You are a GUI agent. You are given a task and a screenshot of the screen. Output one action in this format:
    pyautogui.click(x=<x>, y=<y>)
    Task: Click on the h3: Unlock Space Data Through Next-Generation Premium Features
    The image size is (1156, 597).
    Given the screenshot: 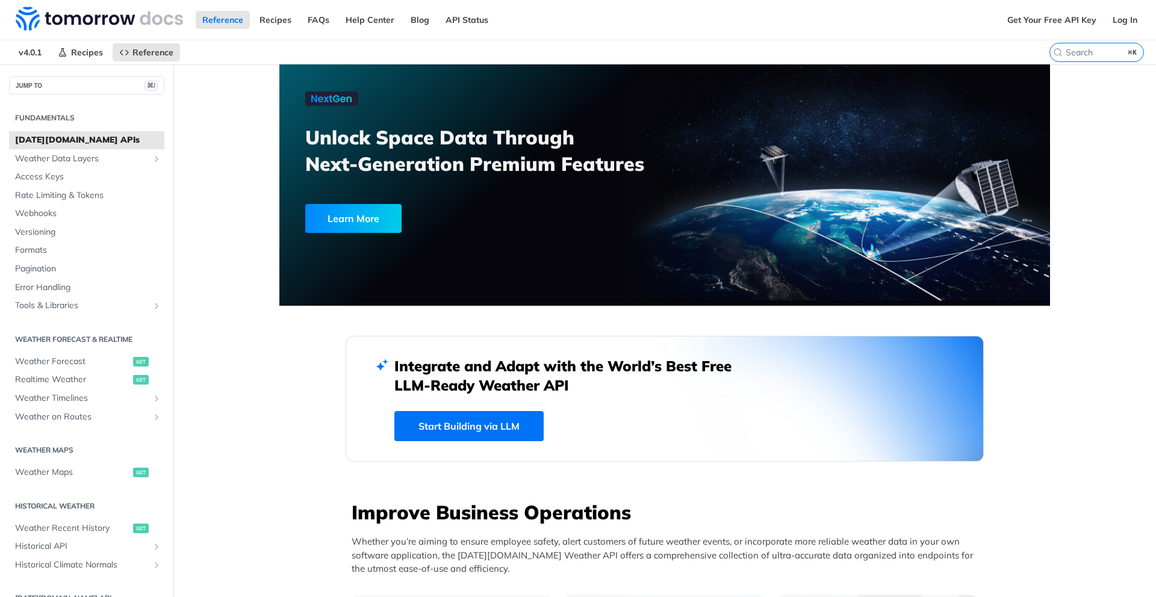 What is the action you would take?
    pyautogui.click(x=491, y=151)
    